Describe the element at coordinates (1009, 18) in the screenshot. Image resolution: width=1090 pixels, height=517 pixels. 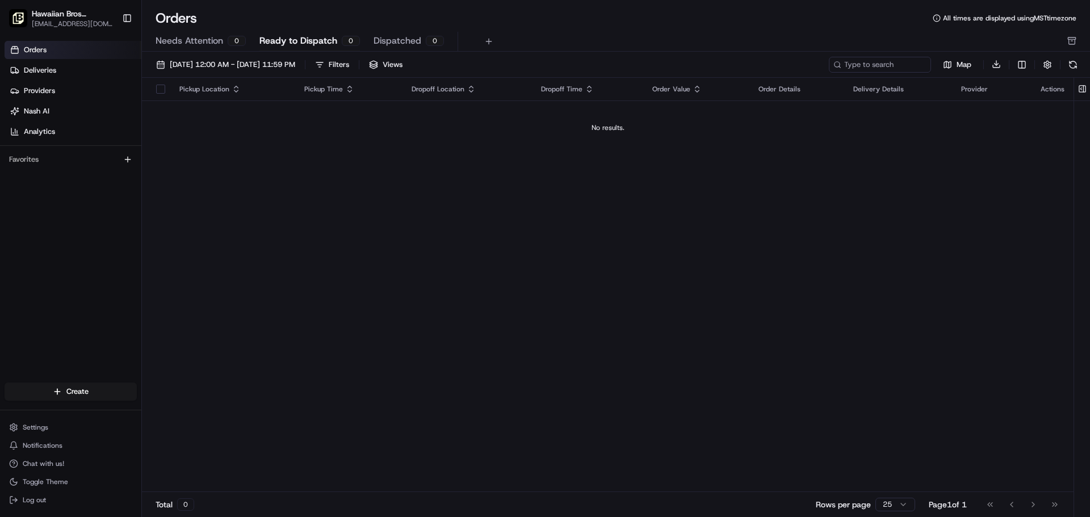
I see `span: All times are displayed using MST timezone` at that location.